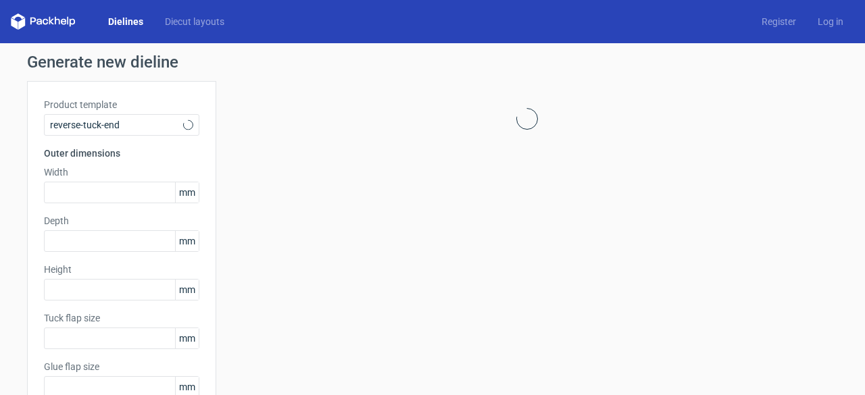 The width and height of the screenshot is (865, 395). I want to click on span: reverse-tuck-end, so click(116, 125).